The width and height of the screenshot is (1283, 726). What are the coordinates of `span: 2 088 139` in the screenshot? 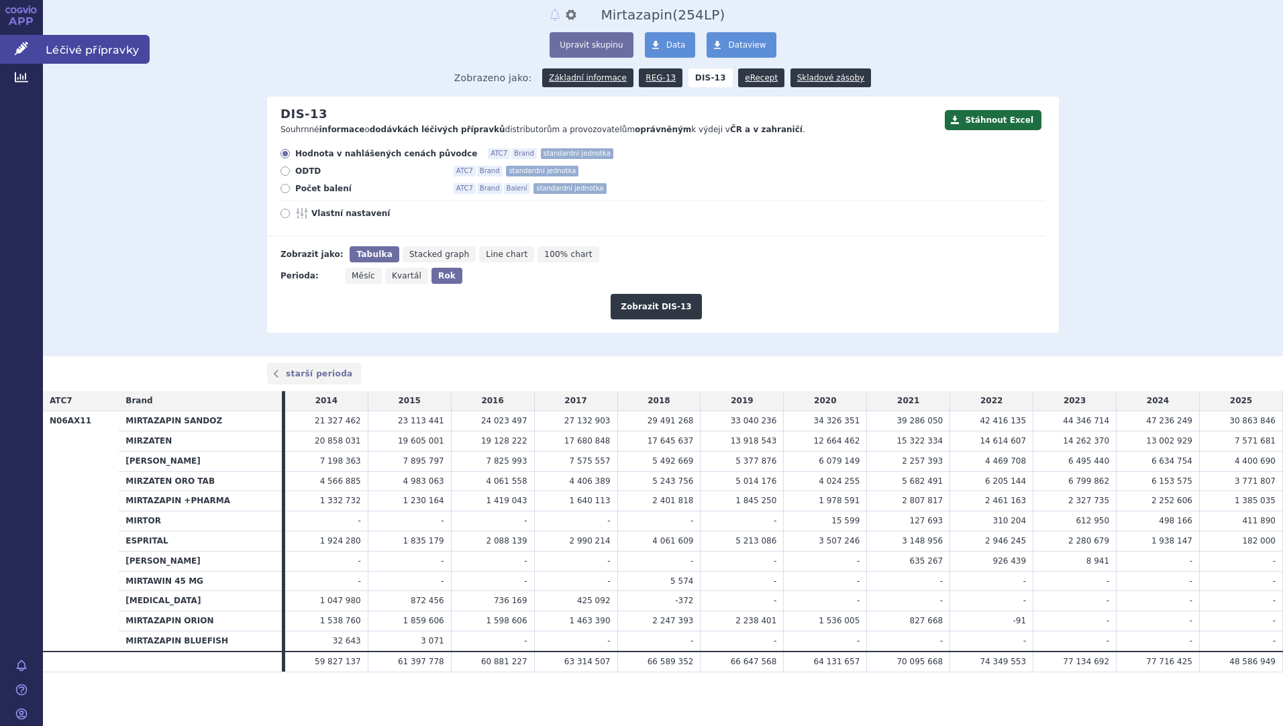 It's located at (507, 541).